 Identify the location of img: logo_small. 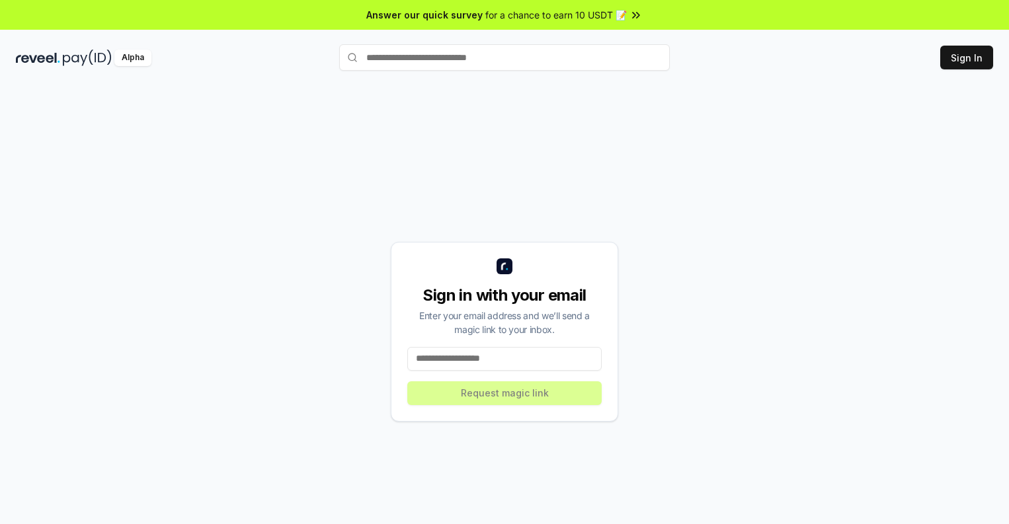
(504, 266).